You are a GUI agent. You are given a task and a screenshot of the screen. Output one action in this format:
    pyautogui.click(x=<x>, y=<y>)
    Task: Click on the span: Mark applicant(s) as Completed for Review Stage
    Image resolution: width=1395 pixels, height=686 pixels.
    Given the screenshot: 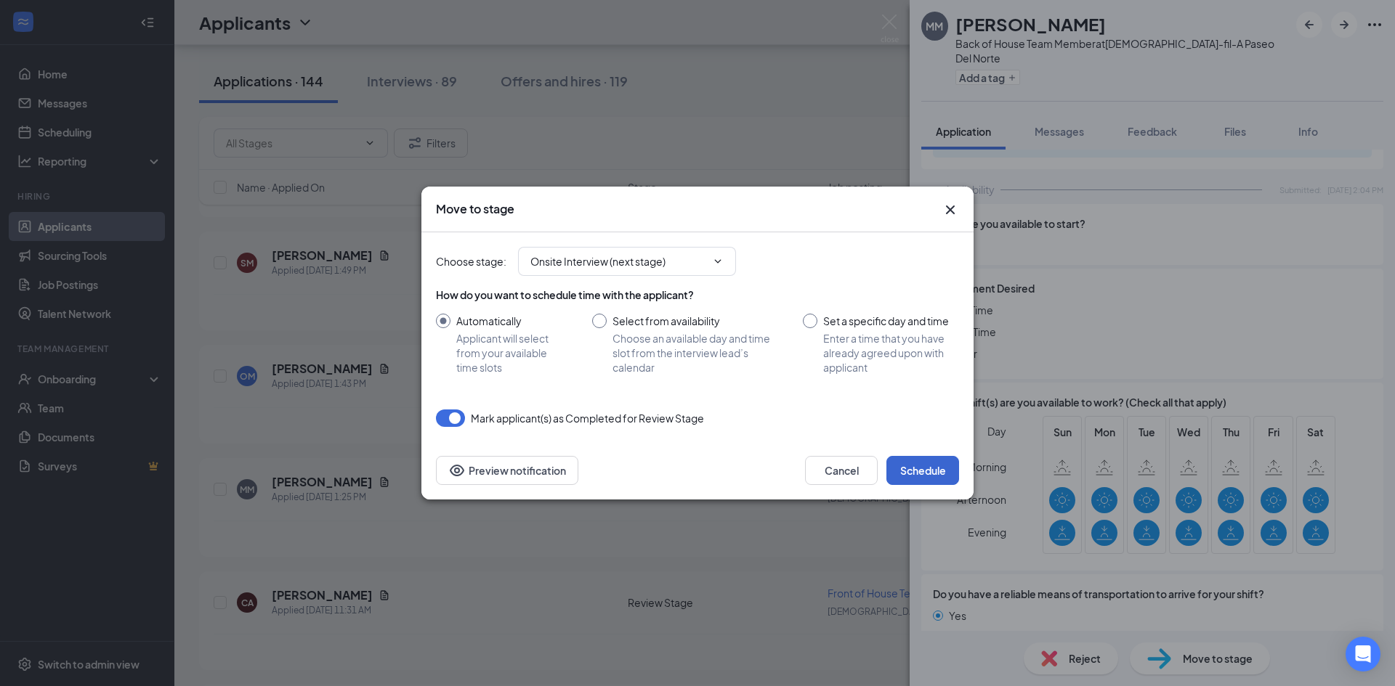 What is the action you would take?
    pyautogui.click(x=587, y=418)
    